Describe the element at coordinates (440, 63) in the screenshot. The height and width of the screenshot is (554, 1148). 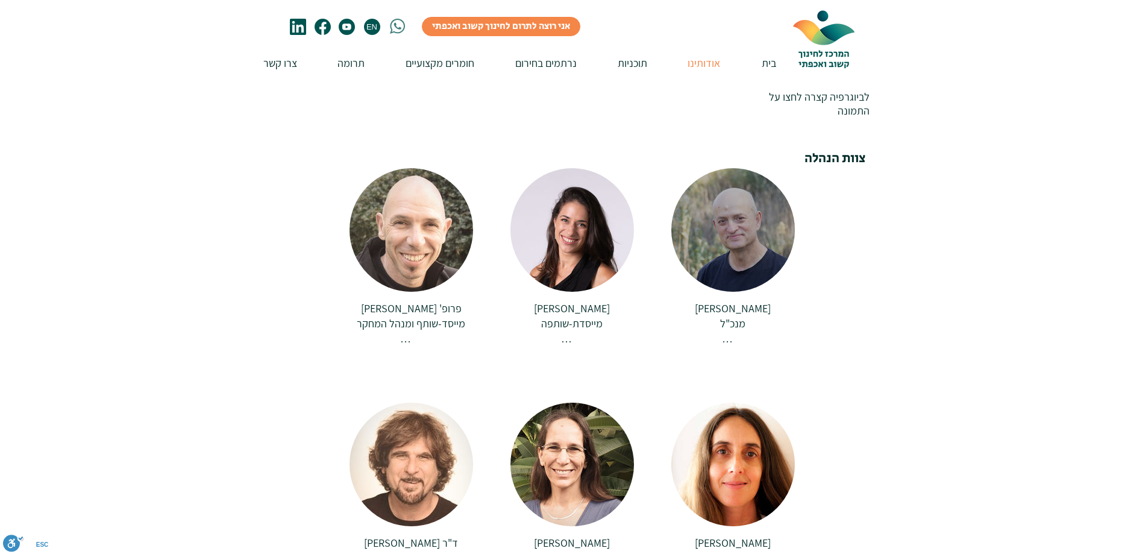
I see `p: חומרים מקצועיים` at that location.